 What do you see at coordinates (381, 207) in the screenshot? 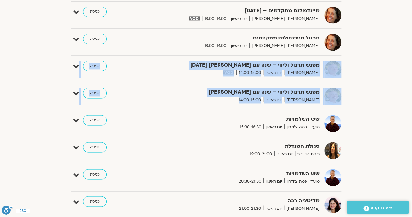
I see `span: יצירת קשר` at bounding box center [381, 207].